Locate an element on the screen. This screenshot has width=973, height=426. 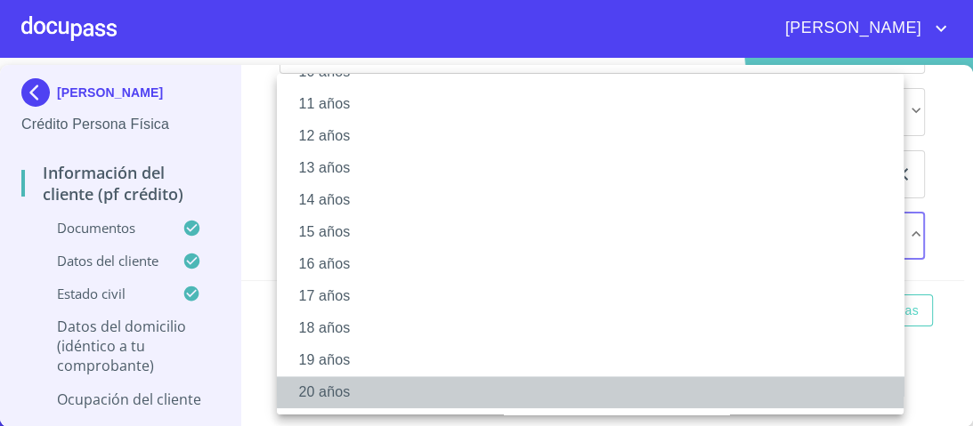
li: 18 años is located at coordinates (596, 329).